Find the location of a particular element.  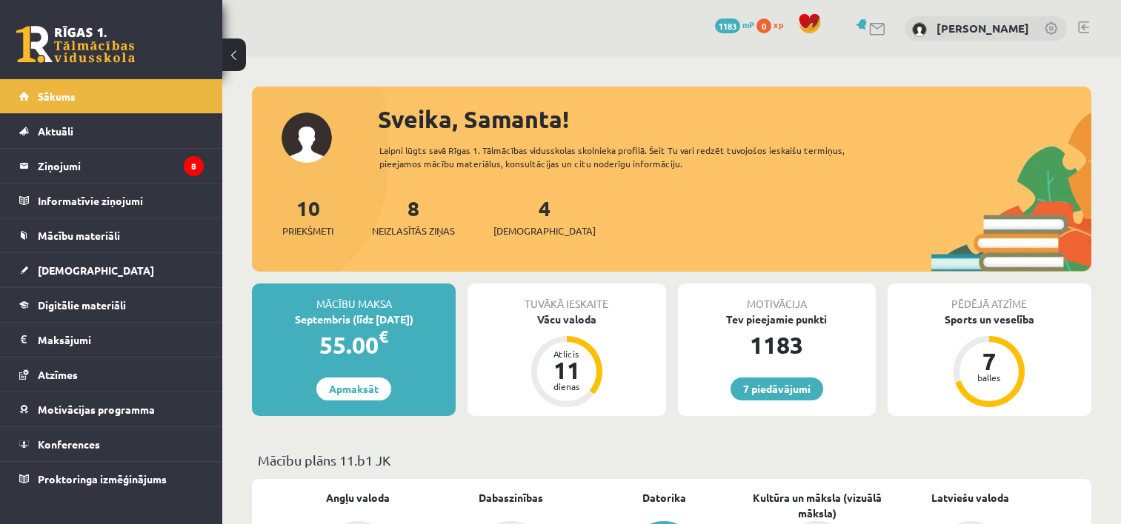

a: Dabaszinības is located at coordinates (510, 498).